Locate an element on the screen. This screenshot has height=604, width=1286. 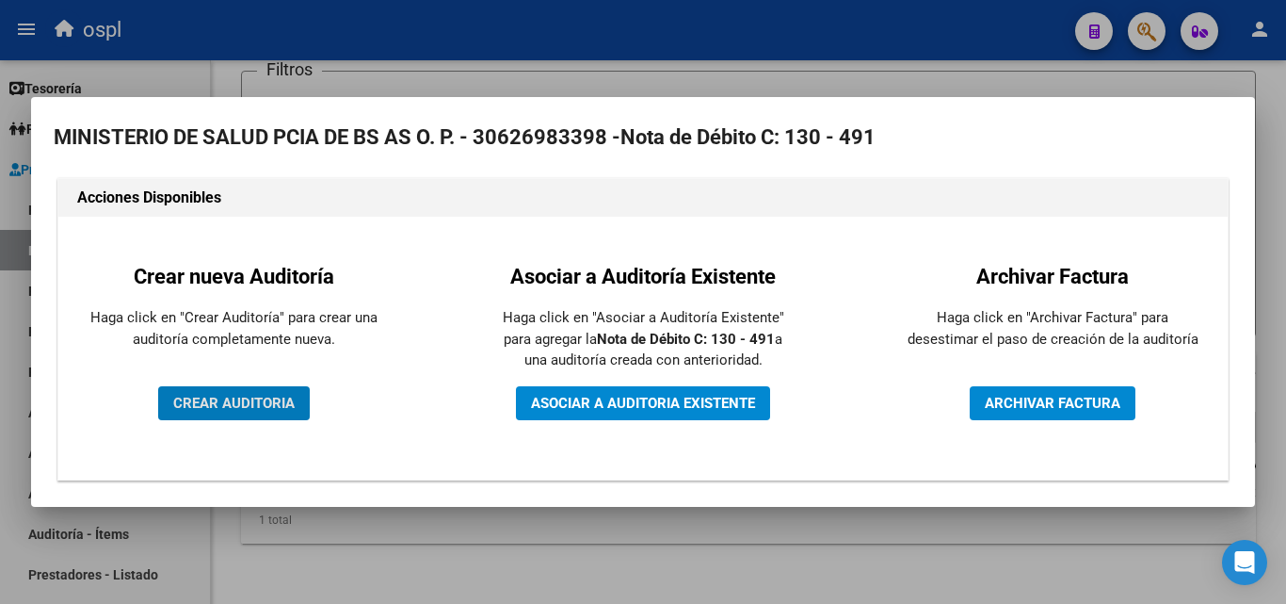
button: ASOCIAR A AUDITORIA EXISTENTE is located at coordinates (643, 403).